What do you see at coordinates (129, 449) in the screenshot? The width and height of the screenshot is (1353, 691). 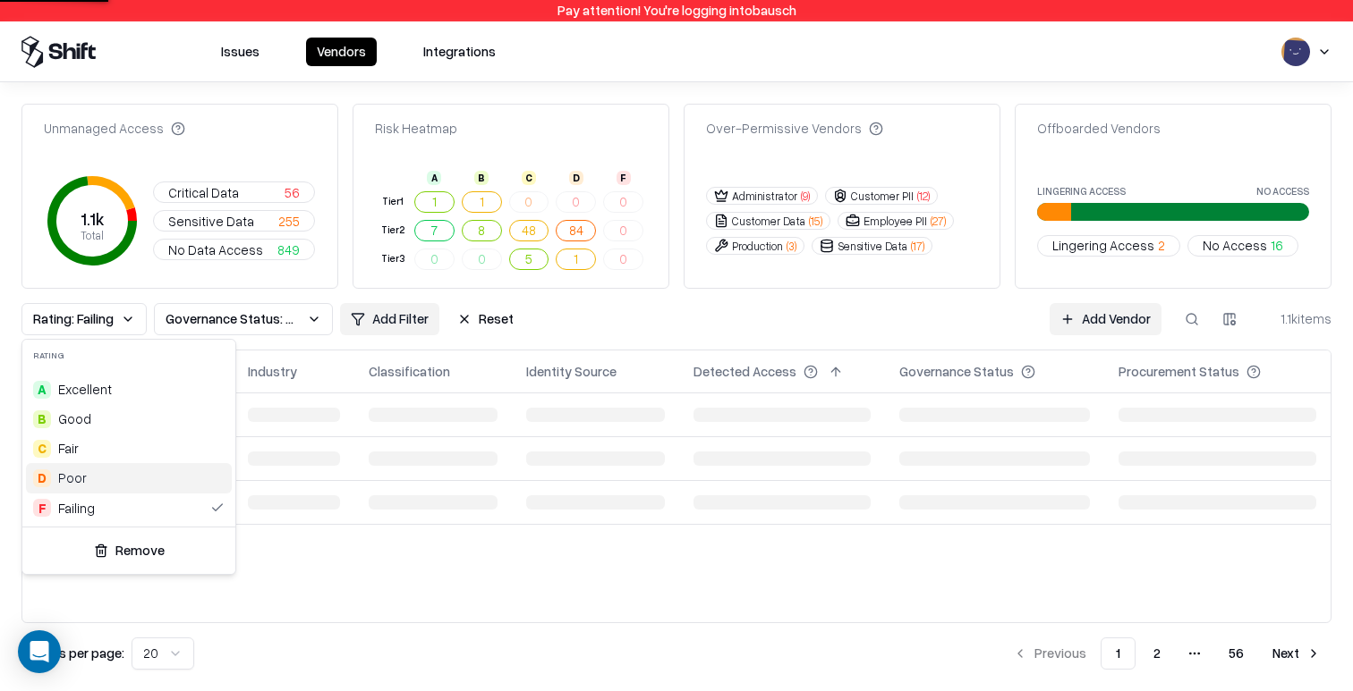 I see `div: Suggestions` at bounding box center [129, 449].